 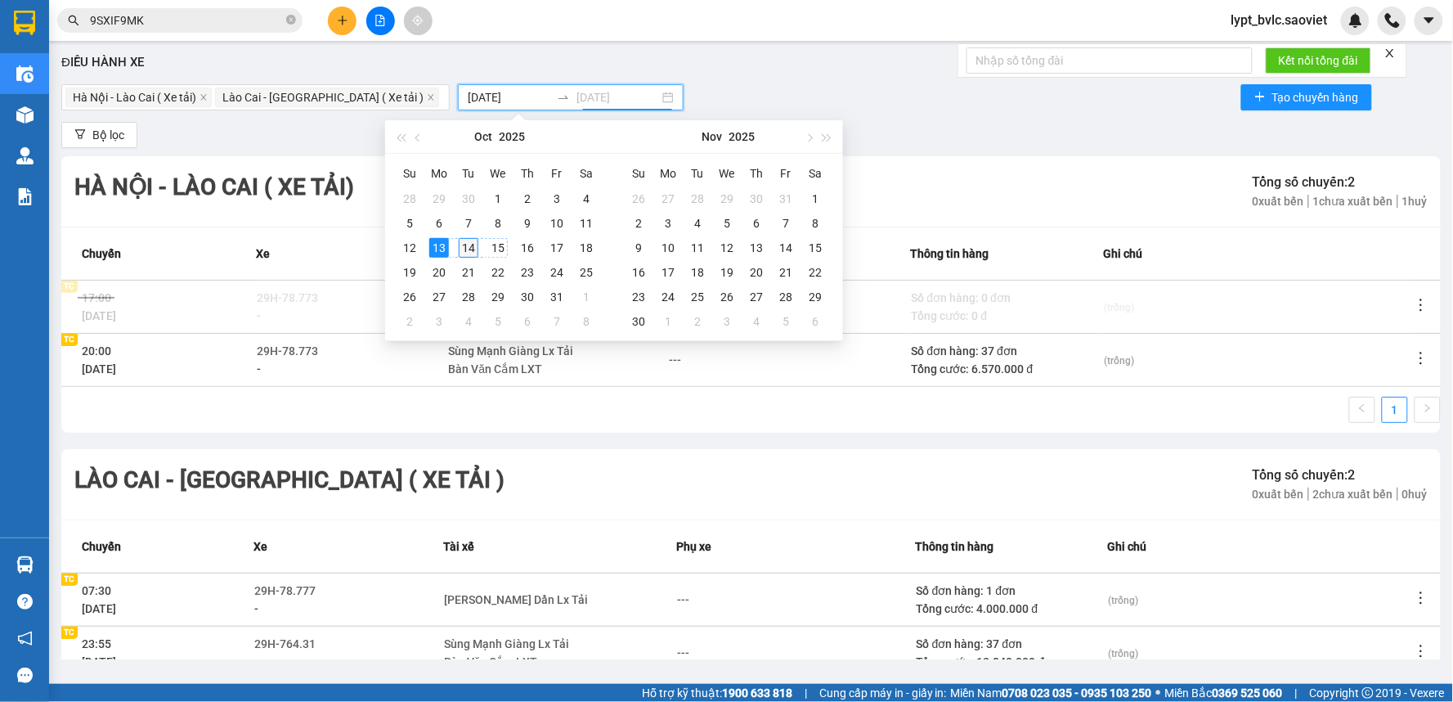 What do you see at coordinates (25, 196) in the screenshot?
I see `img: solution-icon` at bounding box center [25, 196].